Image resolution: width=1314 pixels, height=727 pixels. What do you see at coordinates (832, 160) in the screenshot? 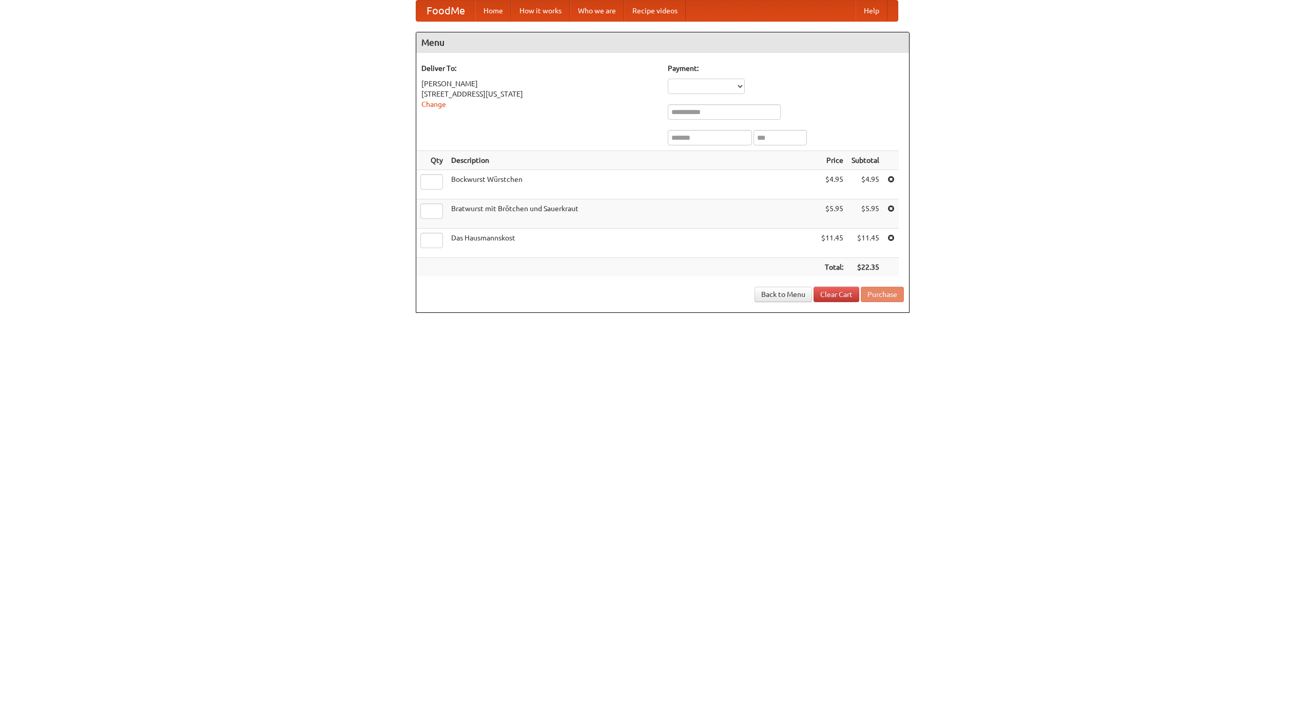
I see `th: Price` at bounding box center [832, 160].